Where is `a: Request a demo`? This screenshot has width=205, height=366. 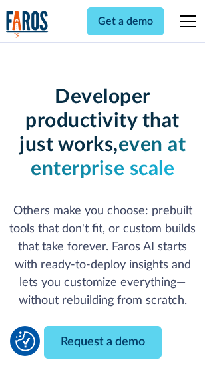 a: Request a demo is located at coordinates (102, 342).